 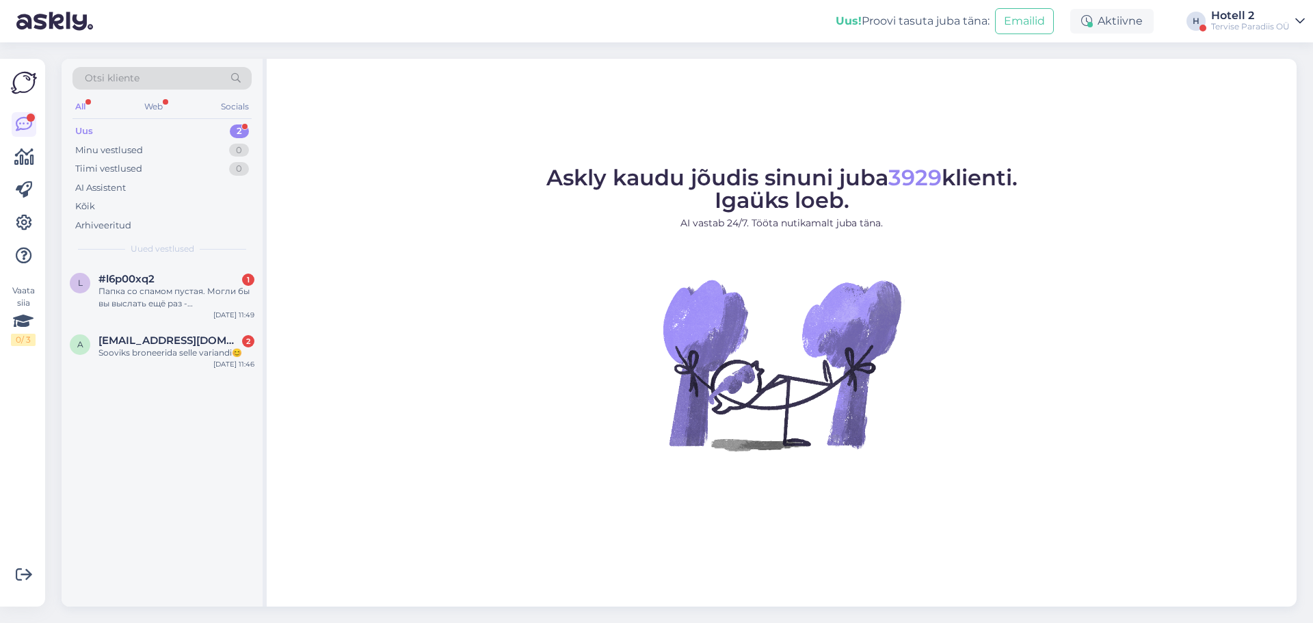 I want to click on span: Otsi kliente, so click(x=112, y=78).